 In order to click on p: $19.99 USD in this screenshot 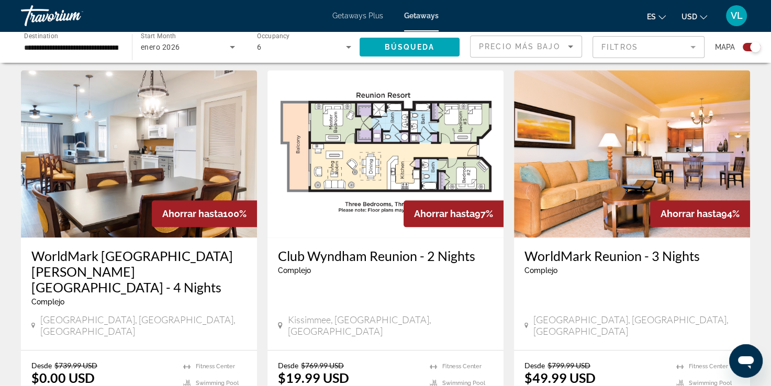, I will do `click(313, 378)`.